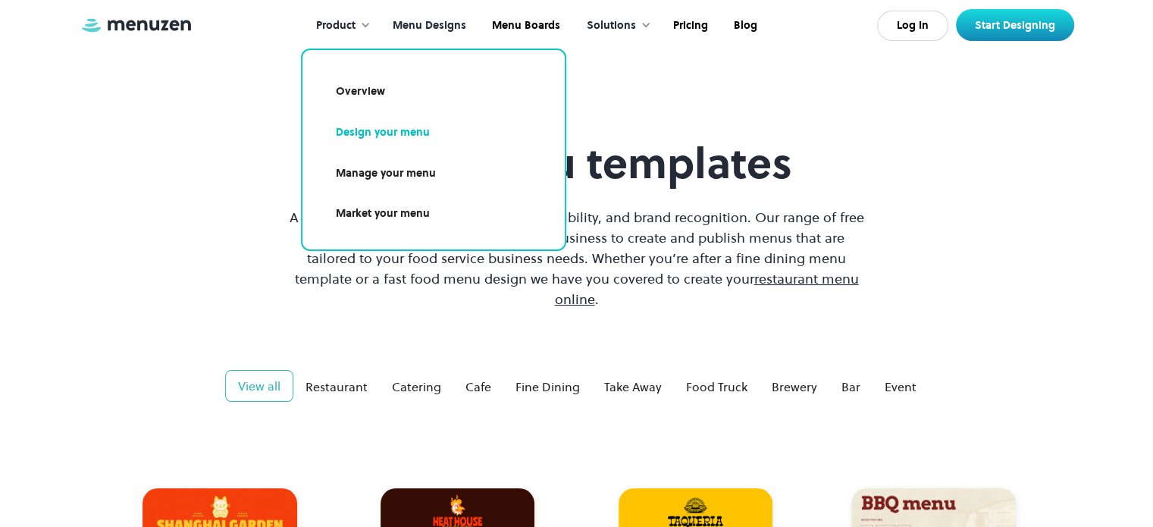 The width and height of the screenshot is (1153, 527). Describe the element at coordinates (337, 387) in the screenshot. I see `div: Restaurant` at that location.